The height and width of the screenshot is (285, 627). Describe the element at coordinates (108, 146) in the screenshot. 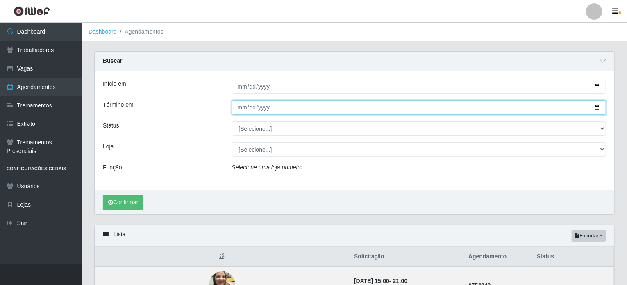

I see `label: Loja` at that location.